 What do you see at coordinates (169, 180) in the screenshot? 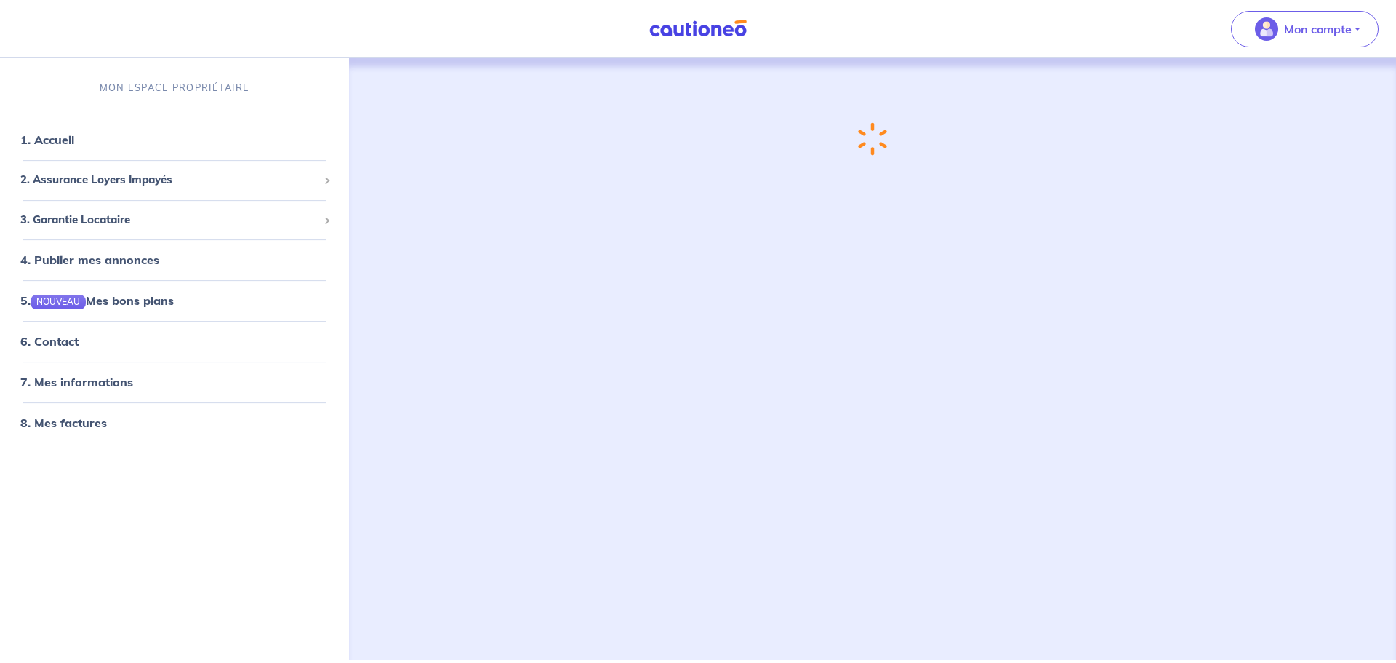
I see `span: 2. Assurance Loyers Impayés` at bounding box center [169, 180].